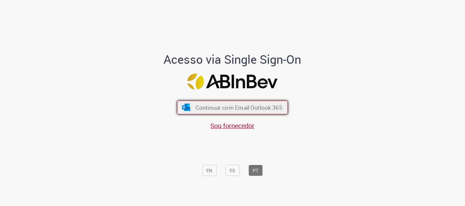 The image size is (465, 206). Describe the element at coordinates (256, 171) in the screenshot. I see `button: PT` at that location.